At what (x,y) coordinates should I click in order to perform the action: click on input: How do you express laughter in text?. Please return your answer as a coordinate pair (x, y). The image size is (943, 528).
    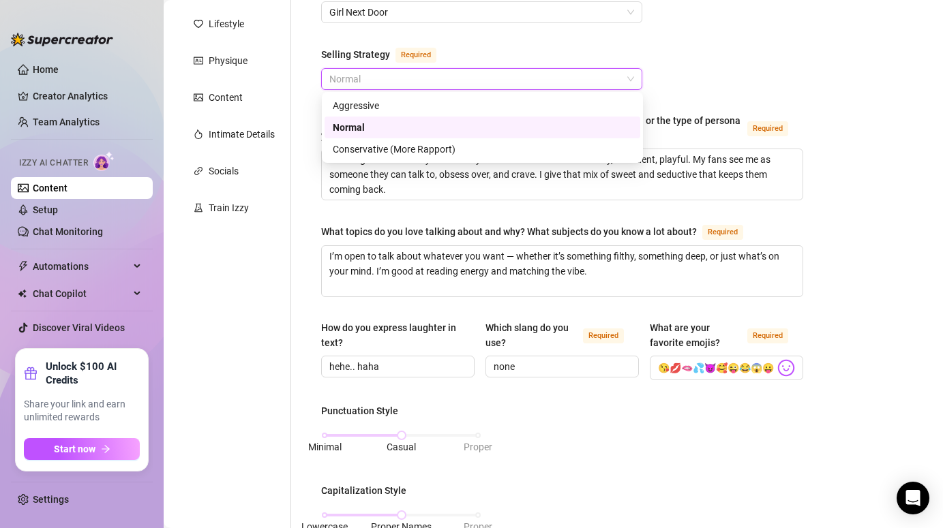
    Looking at the image, I should click on (396, 367).